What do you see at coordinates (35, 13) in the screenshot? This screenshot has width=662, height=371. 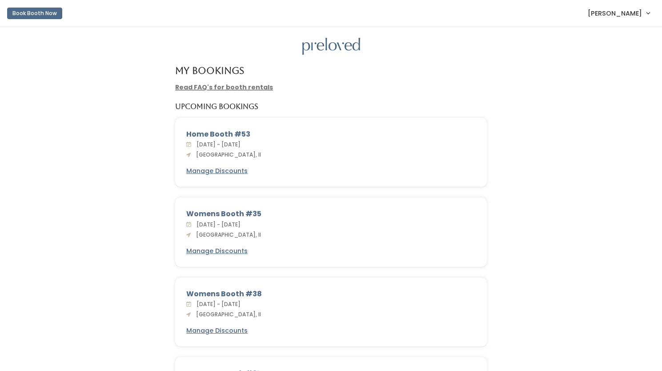 I see `a: Book Booth Now` at bounding box center [35, 13].